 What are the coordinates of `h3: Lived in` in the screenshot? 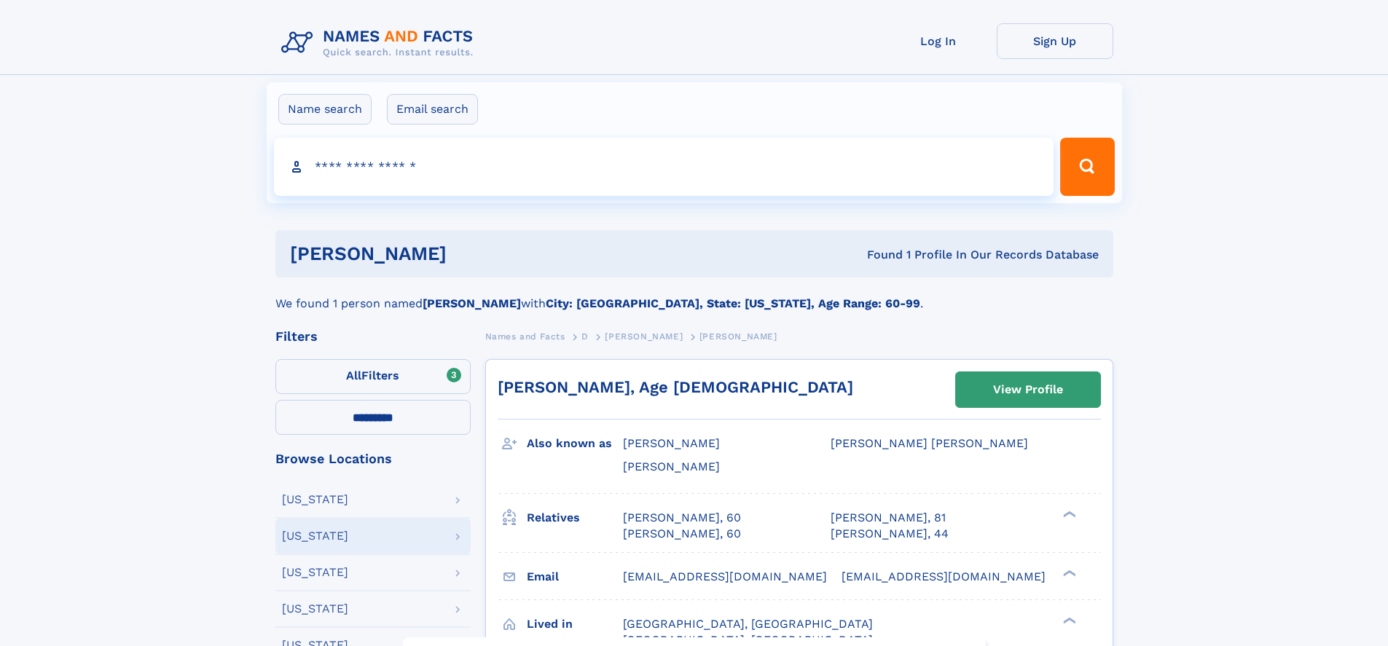 It's located at (575, 624).